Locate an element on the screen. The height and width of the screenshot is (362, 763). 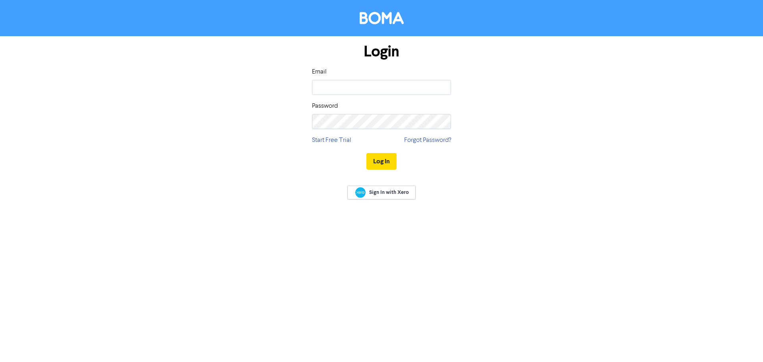
a: Start Free Trial is located at coordinates (332, 140).